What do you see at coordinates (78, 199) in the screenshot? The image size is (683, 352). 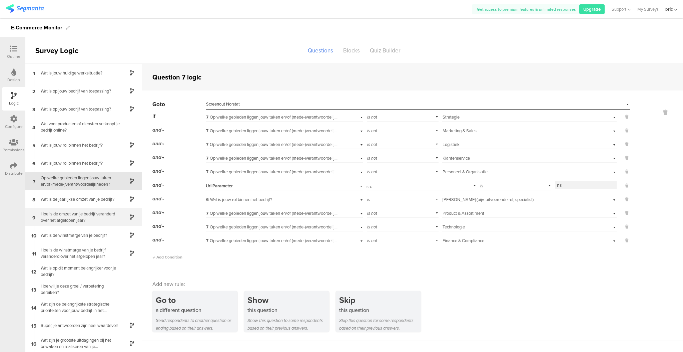 I see `div: Wat is de jaarlijkse omzet van je bedrijf?` at bounding box center [78, 199].